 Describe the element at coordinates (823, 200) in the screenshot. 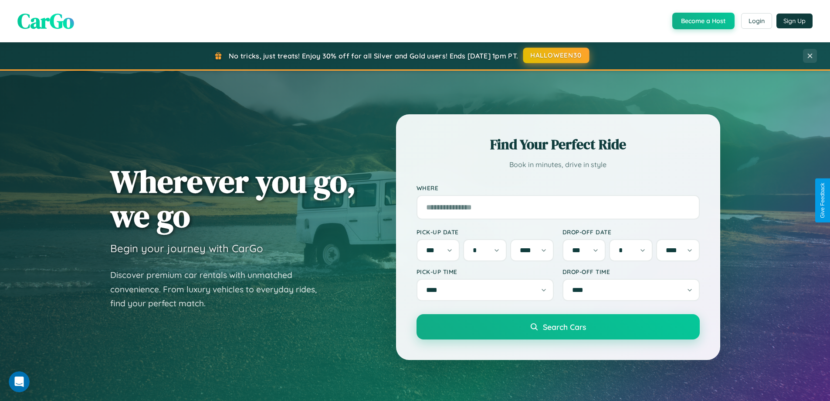

I see `div: Give Feedback` at that location.